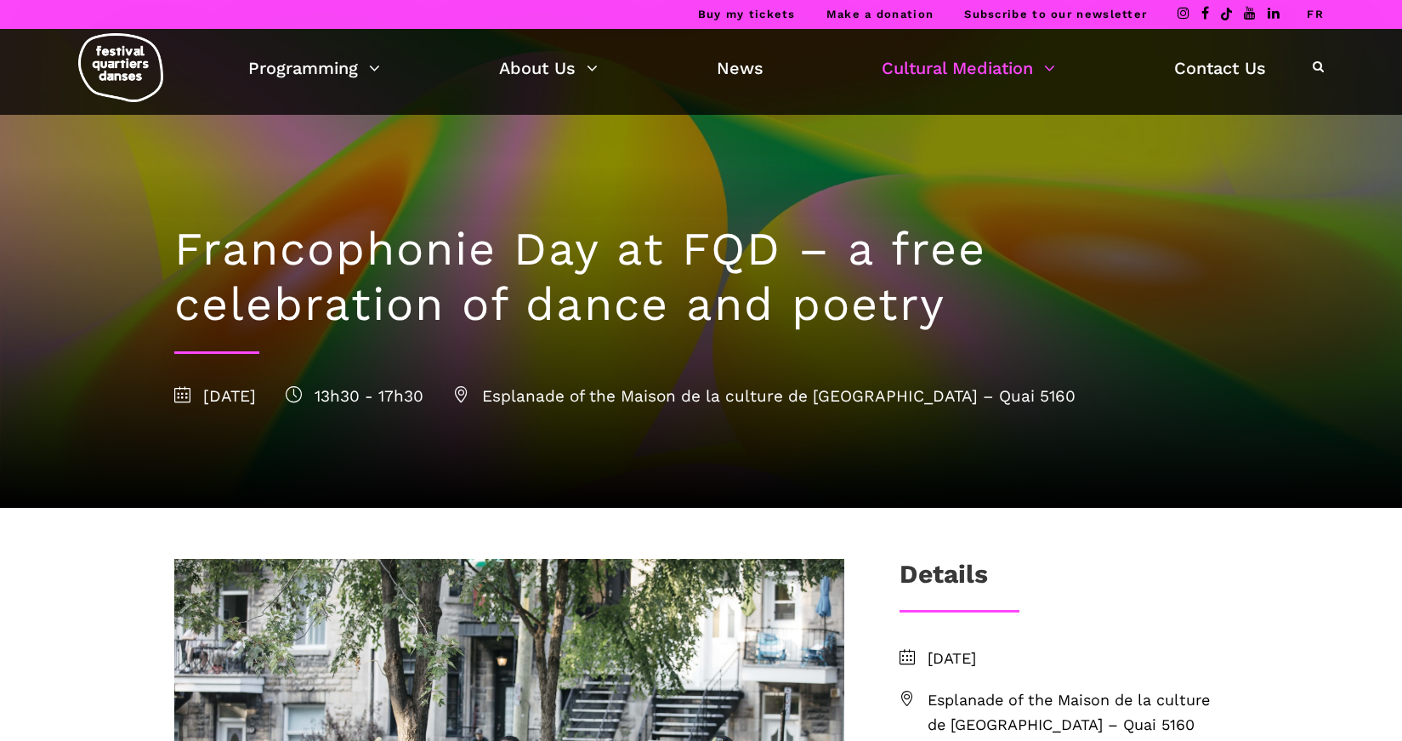 Image resolution: width=1402 pixels, height=741 pixels. I want to click on h3: Details, so click(944, 580).